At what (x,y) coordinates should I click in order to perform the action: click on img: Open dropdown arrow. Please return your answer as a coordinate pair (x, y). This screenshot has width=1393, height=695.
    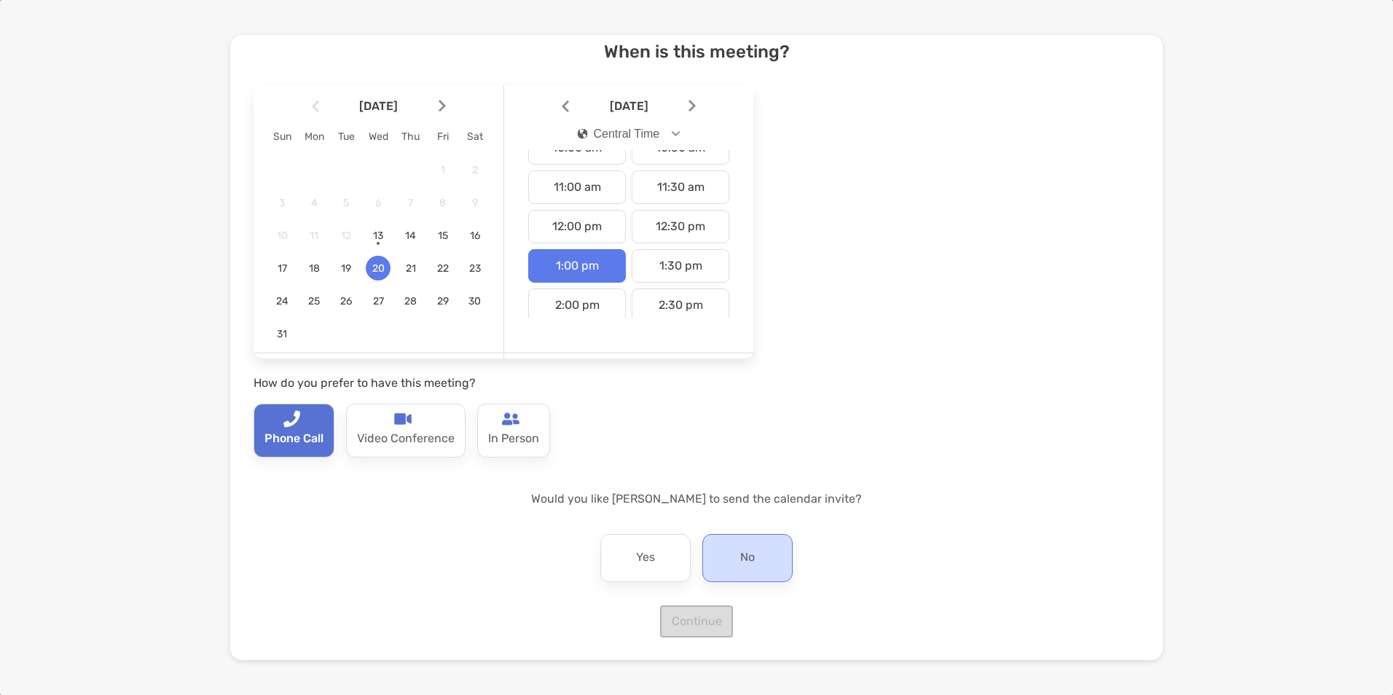
    Looking at the image, I should click on (676, 133).